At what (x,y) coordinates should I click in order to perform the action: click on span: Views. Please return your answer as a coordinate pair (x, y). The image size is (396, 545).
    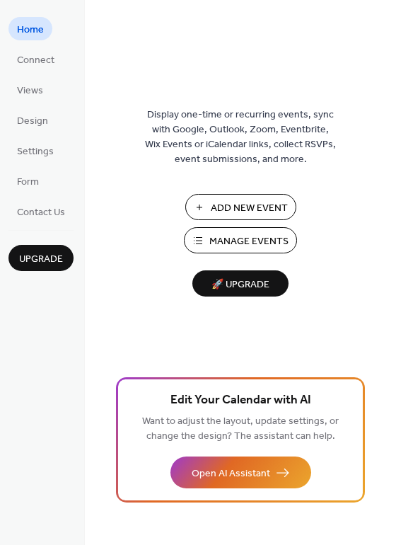
    Looking at the image, I should click on (30, 91).